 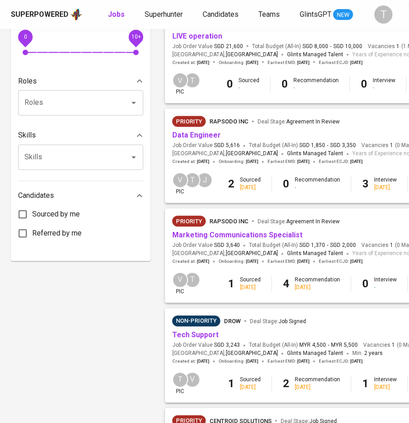 What do you see at coordinates (197, 321) in the screenshot?
I see `span: Non-Priority` at bounding box center [197, 321].